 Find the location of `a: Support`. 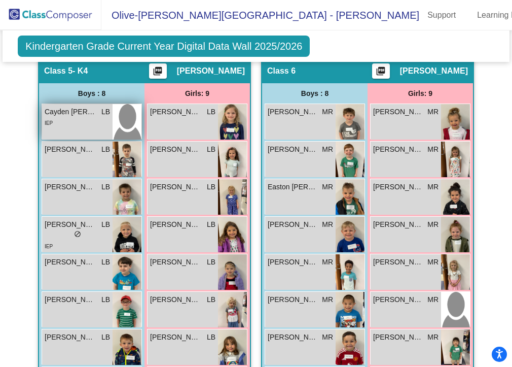

a: Support is located at coordinates (442, 15).